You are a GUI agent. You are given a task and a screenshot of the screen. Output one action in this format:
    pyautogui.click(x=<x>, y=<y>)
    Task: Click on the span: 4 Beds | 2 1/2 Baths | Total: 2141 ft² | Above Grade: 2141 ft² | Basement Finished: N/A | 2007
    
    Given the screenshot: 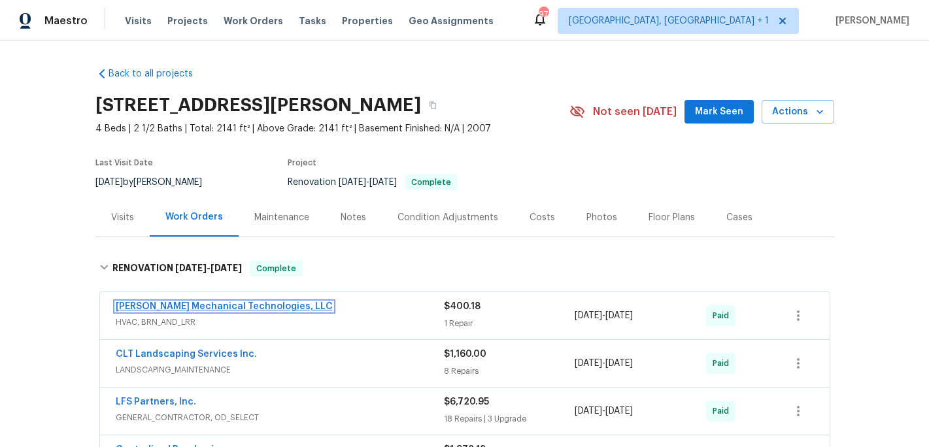 What is the action you would take?
    pyautogui.click(x=332, y=129)
    